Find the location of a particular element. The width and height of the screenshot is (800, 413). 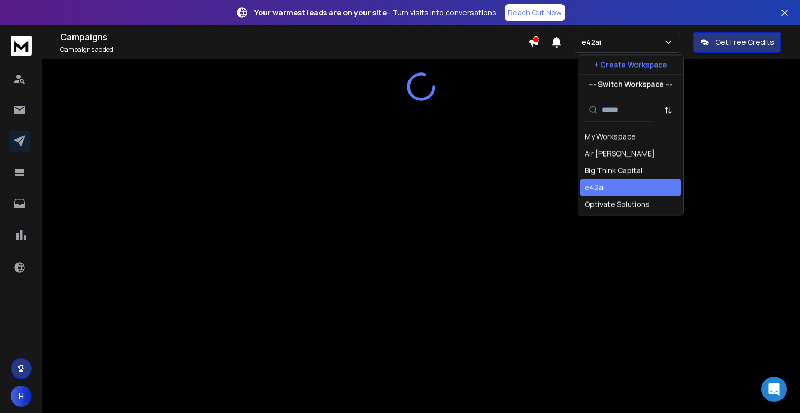

span: H is located at coordinates (21, 396).